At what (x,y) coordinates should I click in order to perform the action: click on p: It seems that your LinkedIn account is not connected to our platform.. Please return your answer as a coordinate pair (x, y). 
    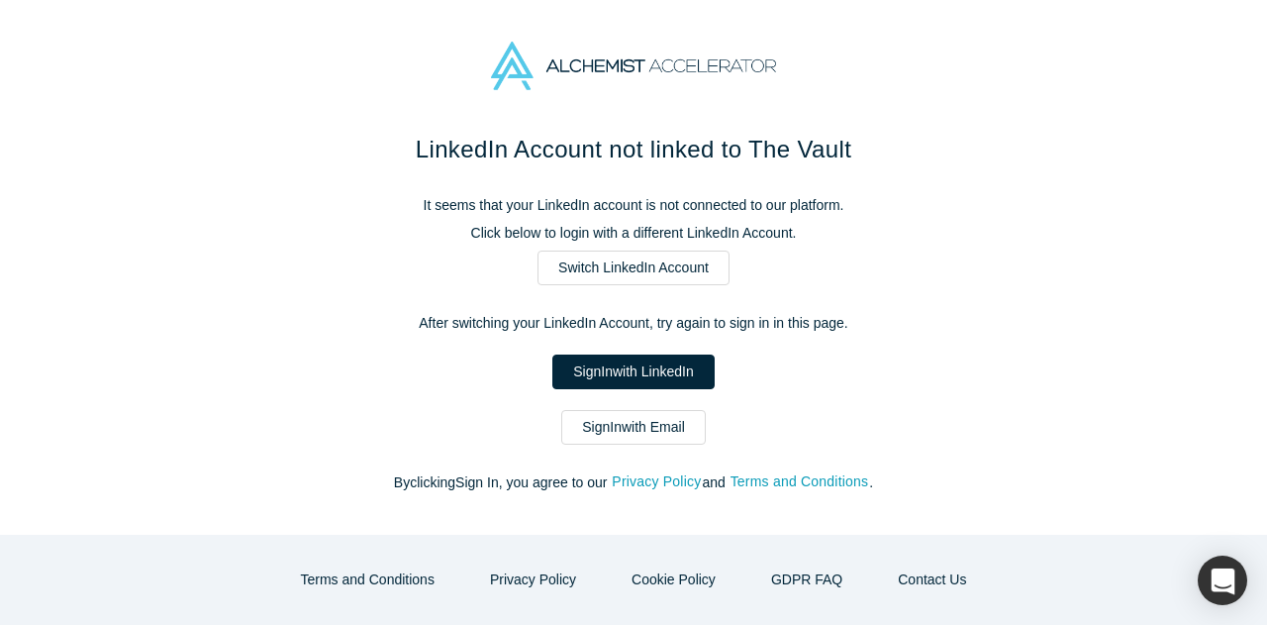
    Looking at the image, I should click on (633, 205).